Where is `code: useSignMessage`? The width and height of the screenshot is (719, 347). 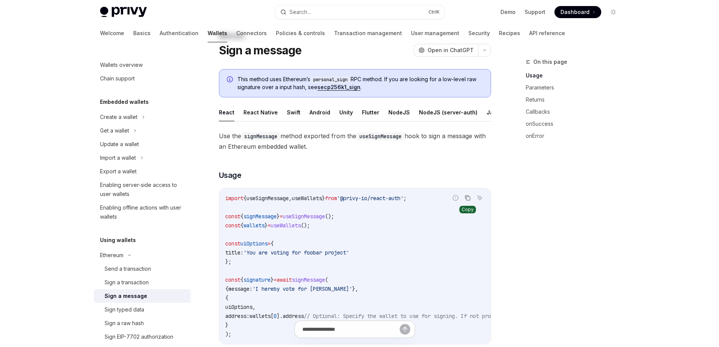
code: useSignMessage is located at coordinates (381, 136).